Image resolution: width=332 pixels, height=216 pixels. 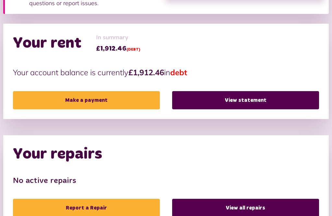 I want to click on span: debt, so click(x=179, y=72).